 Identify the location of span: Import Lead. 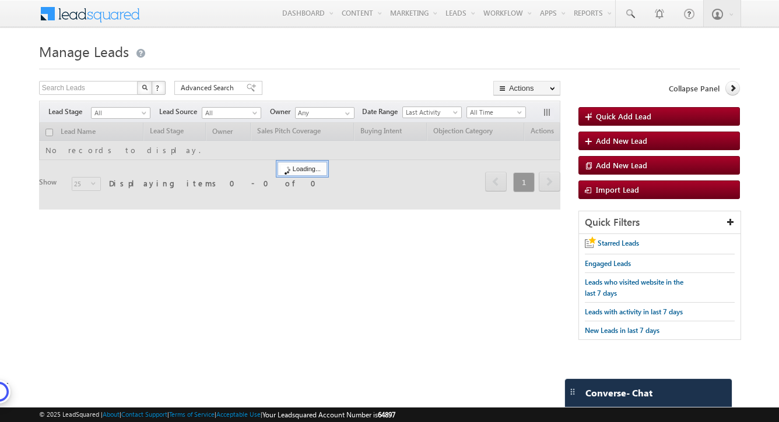
(617, 189).